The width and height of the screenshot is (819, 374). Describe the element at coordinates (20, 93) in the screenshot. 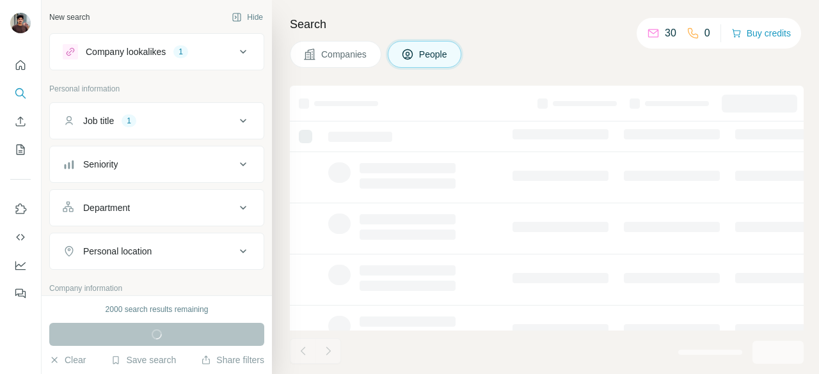

I see `button: Search` at that location.